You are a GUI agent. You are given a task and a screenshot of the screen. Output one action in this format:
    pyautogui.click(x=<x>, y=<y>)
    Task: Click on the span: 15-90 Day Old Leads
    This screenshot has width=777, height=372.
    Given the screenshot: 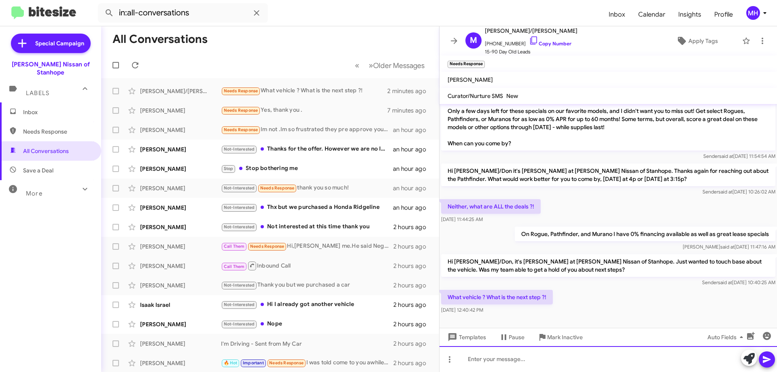 What is the action you would take?
    pyautogui.click(x=531, y=52)
    